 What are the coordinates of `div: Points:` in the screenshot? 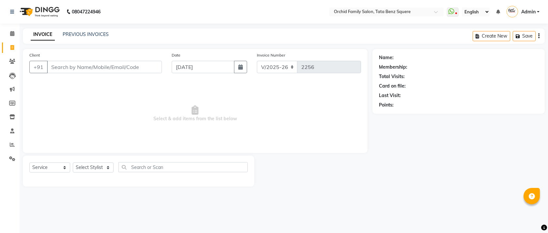 It's located at (386, 105).